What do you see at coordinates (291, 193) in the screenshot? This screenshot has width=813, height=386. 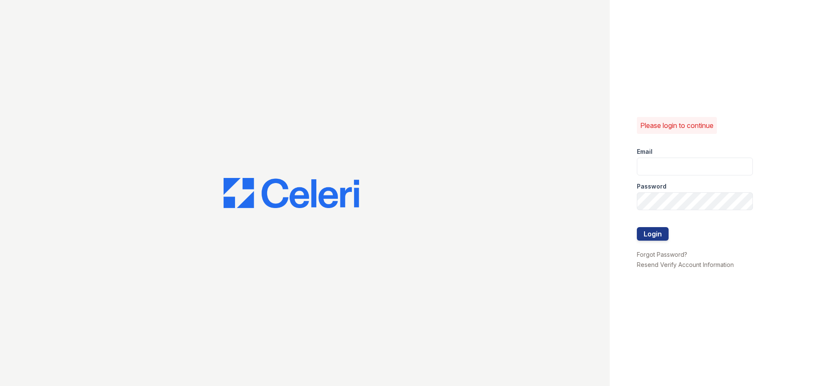 I see `img: CE_Logo_Blue-a8612792a0a2168367f1c8372b55b34899dd931a85d93a1a3d3e32e68fde9ad4.png` at bounding box center [291, 193].